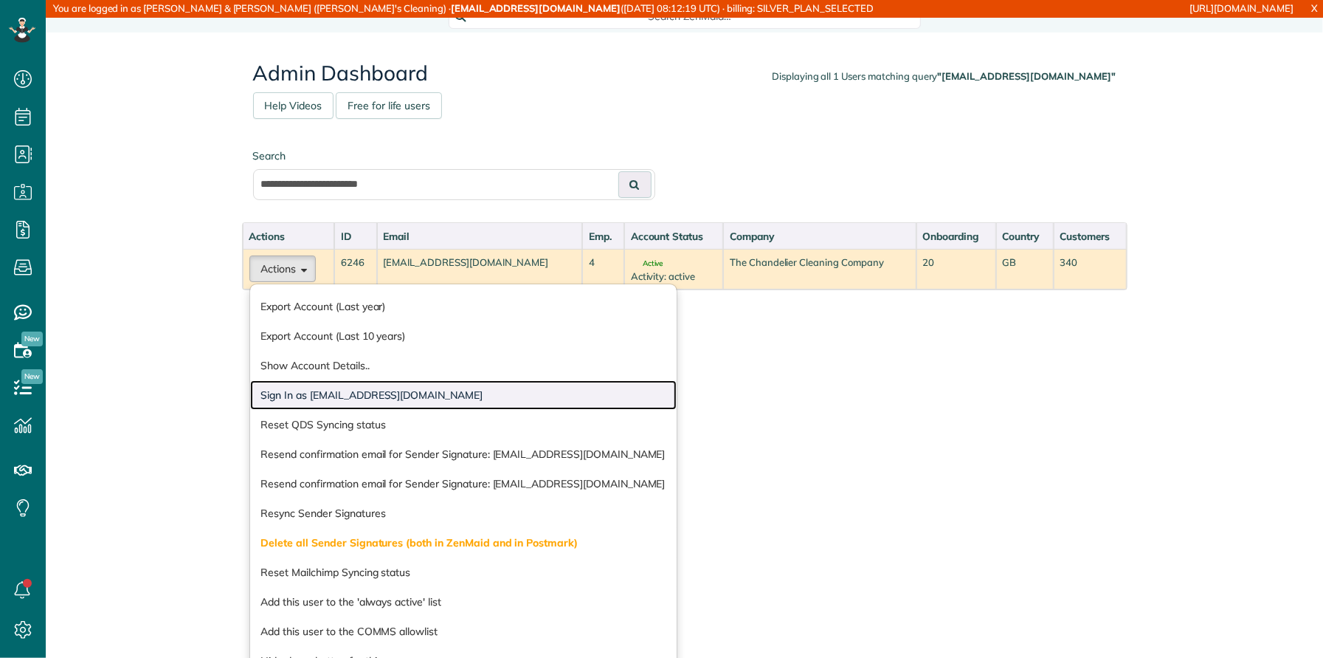  Describe the element at coordinates (957, 269) in the screenshot. I see `td: 20` at that location.